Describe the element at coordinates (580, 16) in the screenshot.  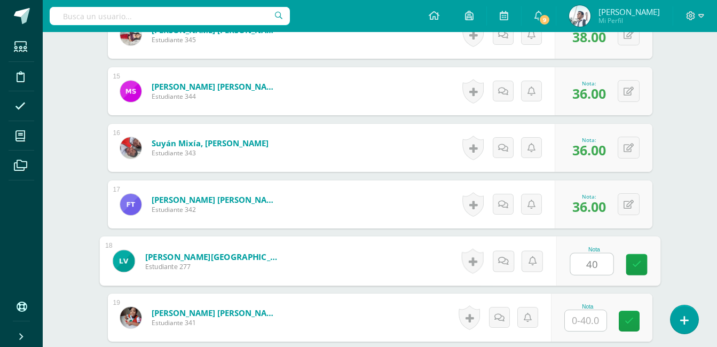
I see `img: b6aaada6451cc67ecf473bf531170def.png` at that location.